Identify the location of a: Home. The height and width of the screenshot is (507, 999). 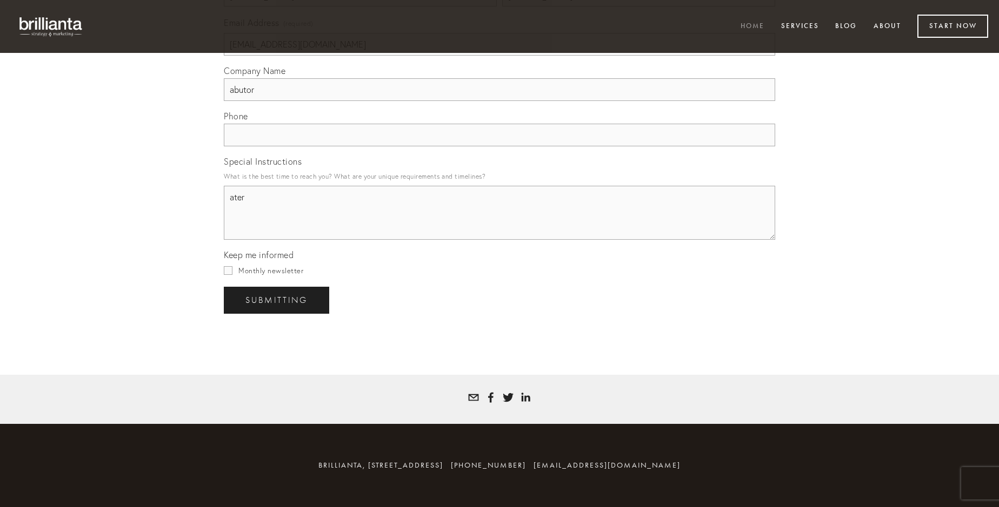
(752, 26).